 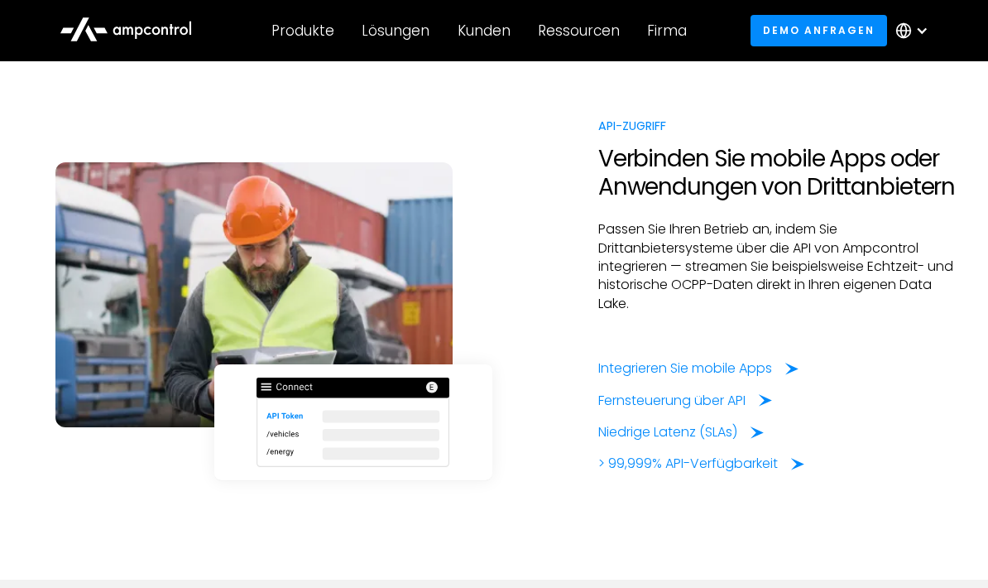 I want to click on a: Niedrige Latenz (SLAs), so click(x=681, y=432).